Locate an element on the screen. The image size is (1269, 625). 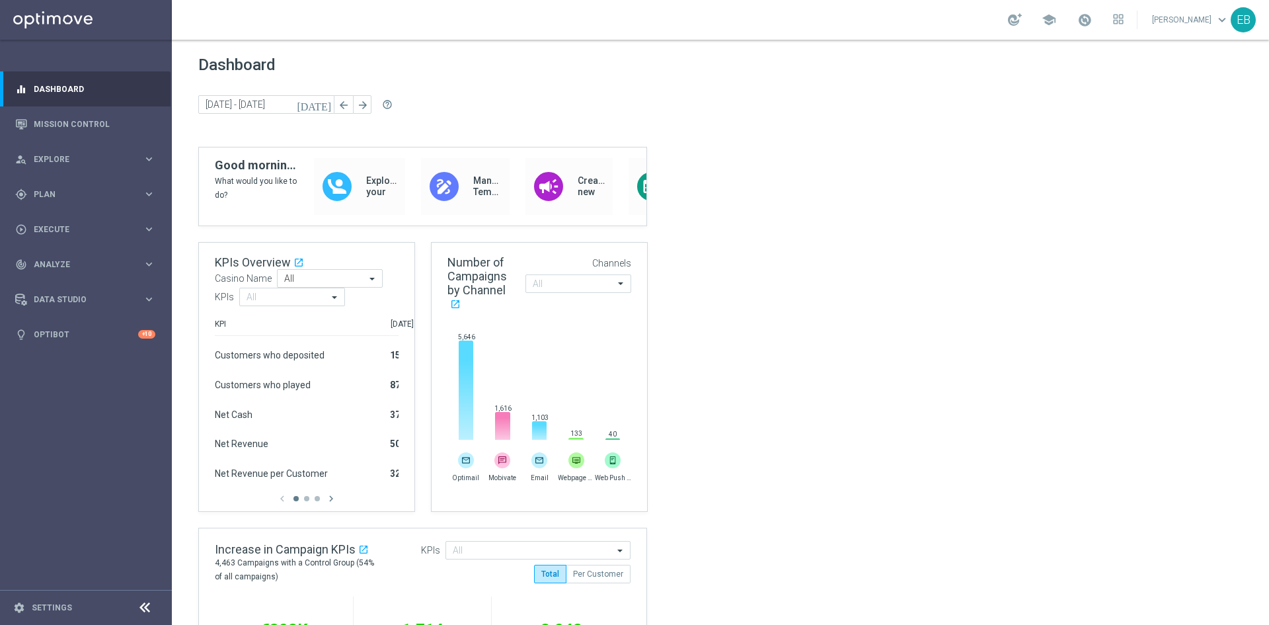
div: Mission Control is located at coordinates (85, 124).